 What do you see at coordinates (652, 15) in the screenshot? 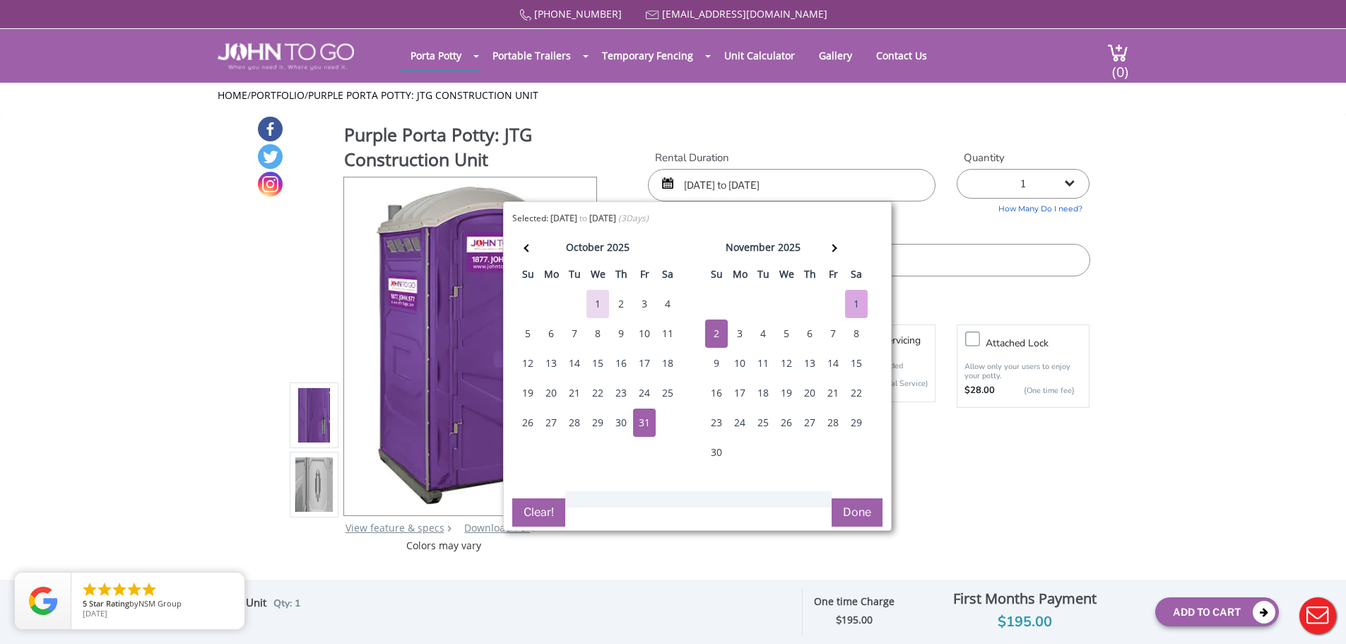
I see `img: Mail` at bounding box center [652, 15].